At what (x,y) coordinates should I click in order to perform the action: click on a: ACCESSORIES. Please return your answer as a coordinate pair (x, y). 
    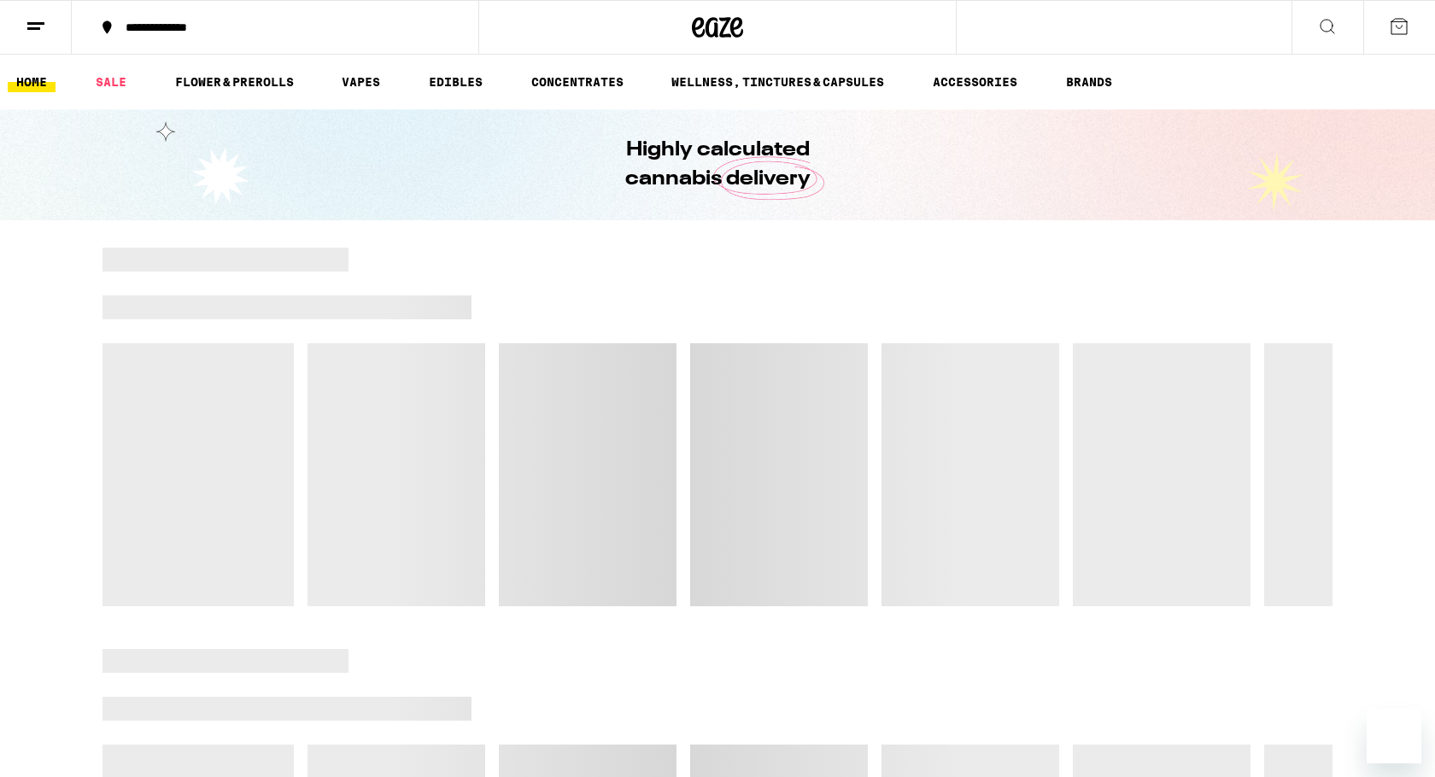
    Looking at the image, I should click on (974, 82).